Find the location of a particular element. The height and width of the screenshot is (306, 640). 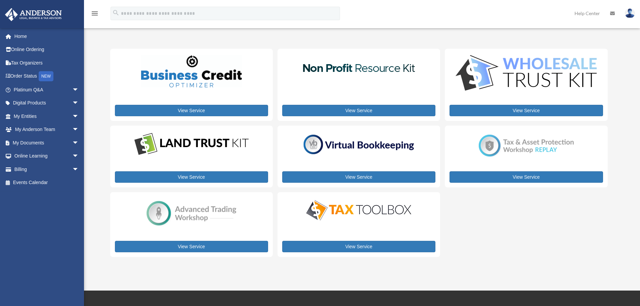

img: User Pic is located at coordinates (630, 13).